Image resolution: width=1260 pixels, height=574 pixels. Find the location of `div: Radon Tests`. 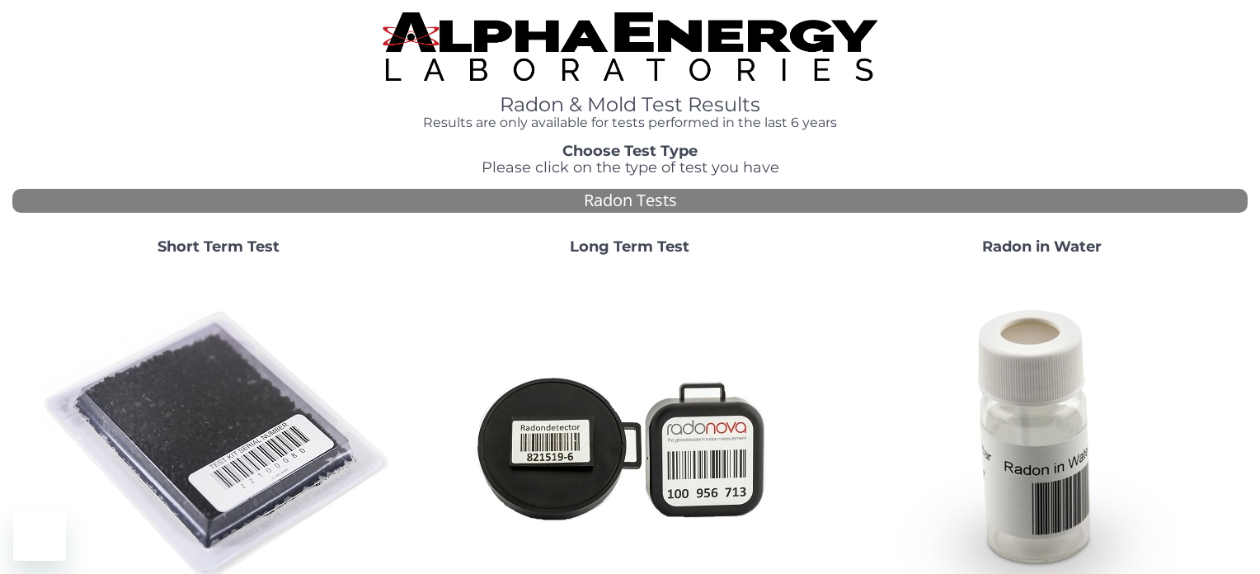

div: Radon Tests is located at coordinates (630, 200).